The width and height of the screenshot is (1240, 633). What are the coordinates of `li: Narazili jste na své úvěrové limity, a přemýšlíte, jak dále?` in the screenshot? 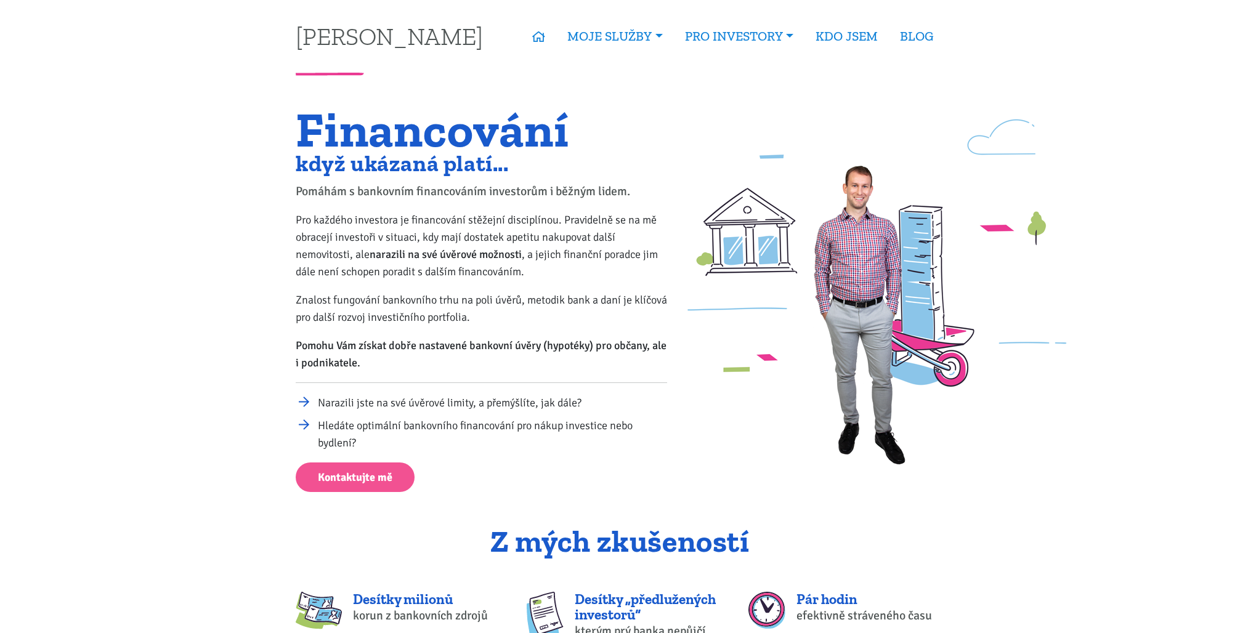 It's located at (492, 403).